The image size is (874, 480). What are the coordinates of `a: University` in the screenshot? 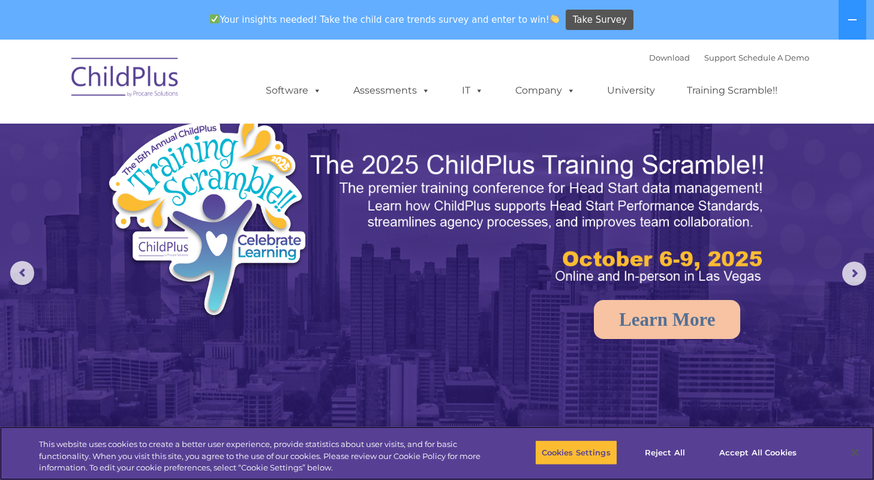 It's located at (631, 91).